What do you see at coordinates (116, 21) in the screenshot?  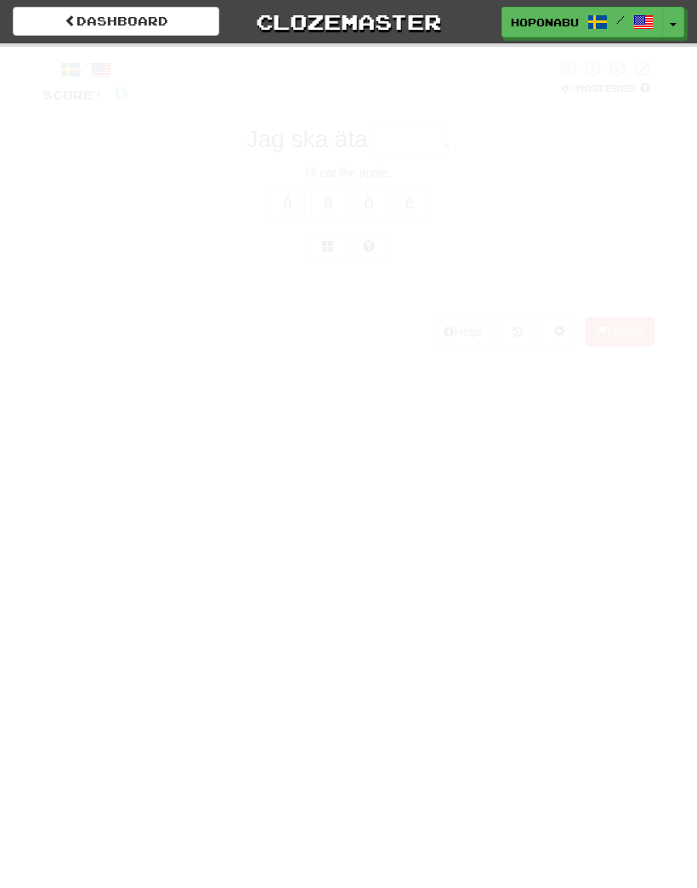 I see `a: Dashboard` at bounding box center [116, 21].